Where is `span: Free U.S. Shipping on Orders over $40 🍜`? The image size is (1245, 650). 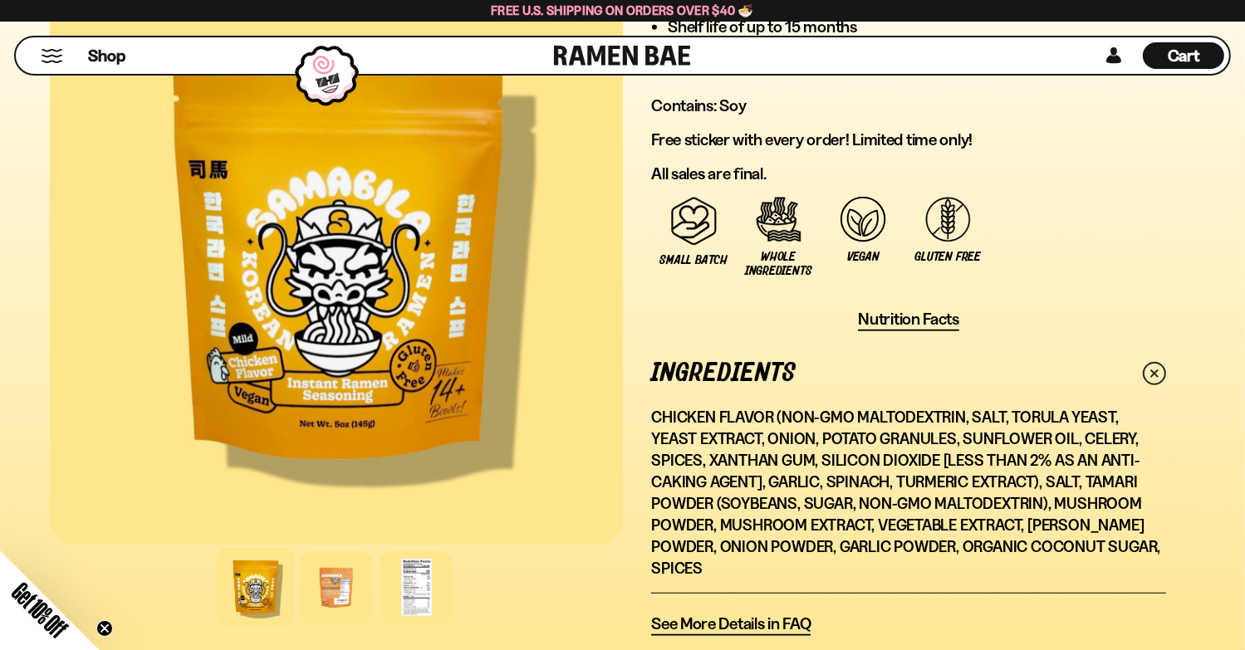
span: Free U.S. Shipping on Orders over $40 🍜 is located at coordinates (622, 10).